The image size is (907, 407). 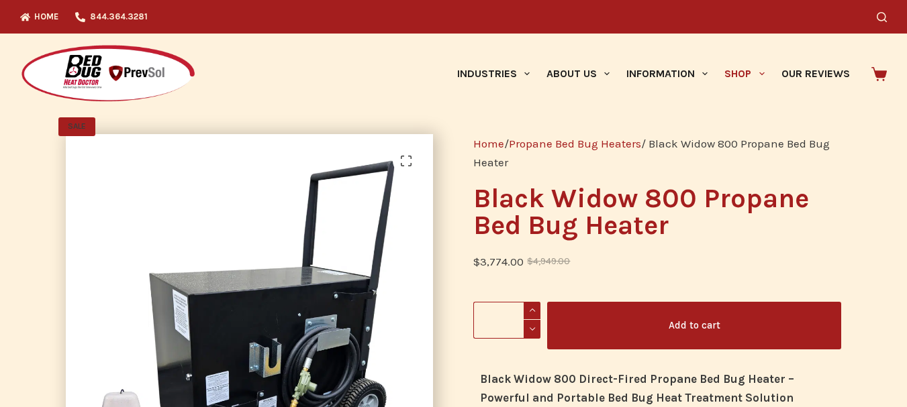 I want to click on a: Industries, so click(x=493, y=74).